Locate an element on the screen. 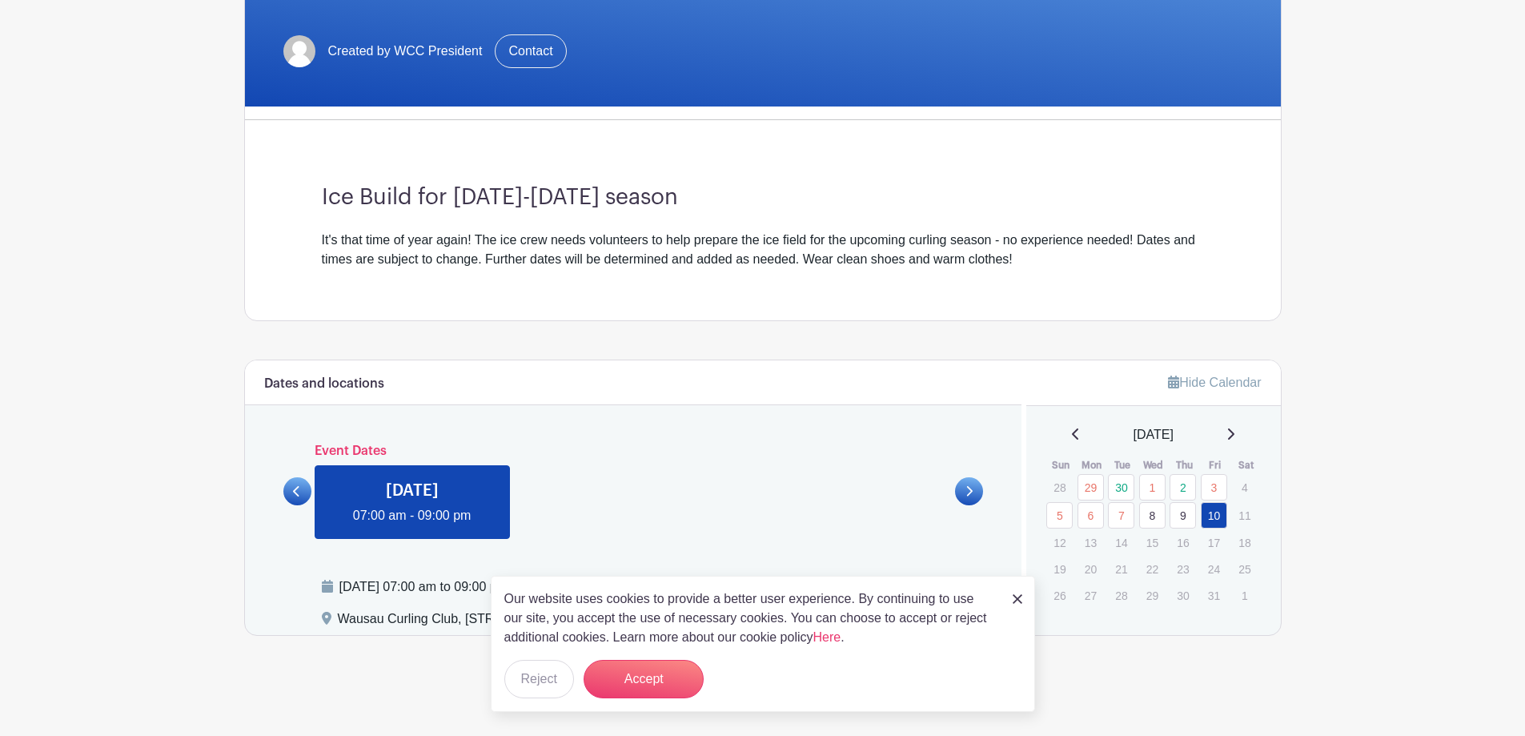  a: 6 is located at coordinates (1090, 515).